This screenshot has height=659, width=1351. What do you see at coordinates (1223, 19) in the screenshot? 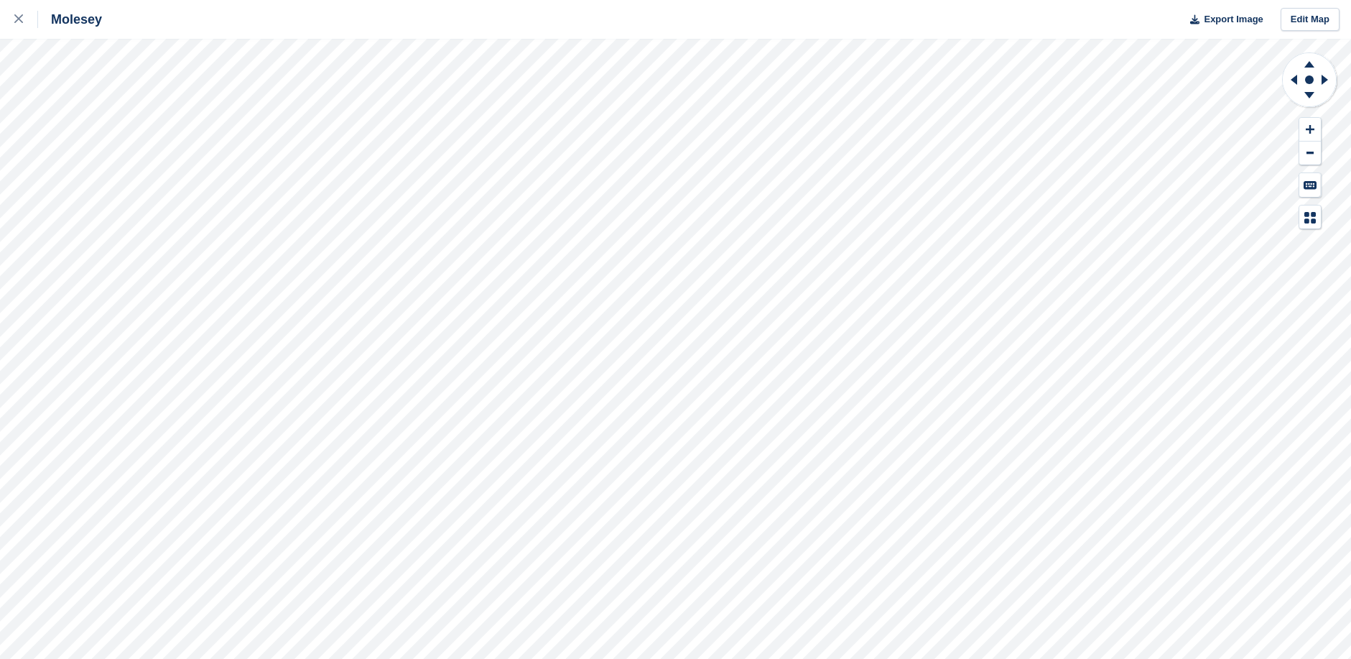
I see `button: Export Image` at bounding box center [1223, 19].